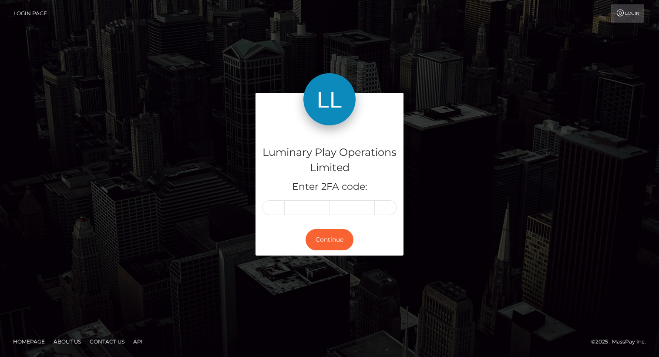  Describe the element at coordinates (627, 13) in the screenshot. I see `a: Login` at that location.